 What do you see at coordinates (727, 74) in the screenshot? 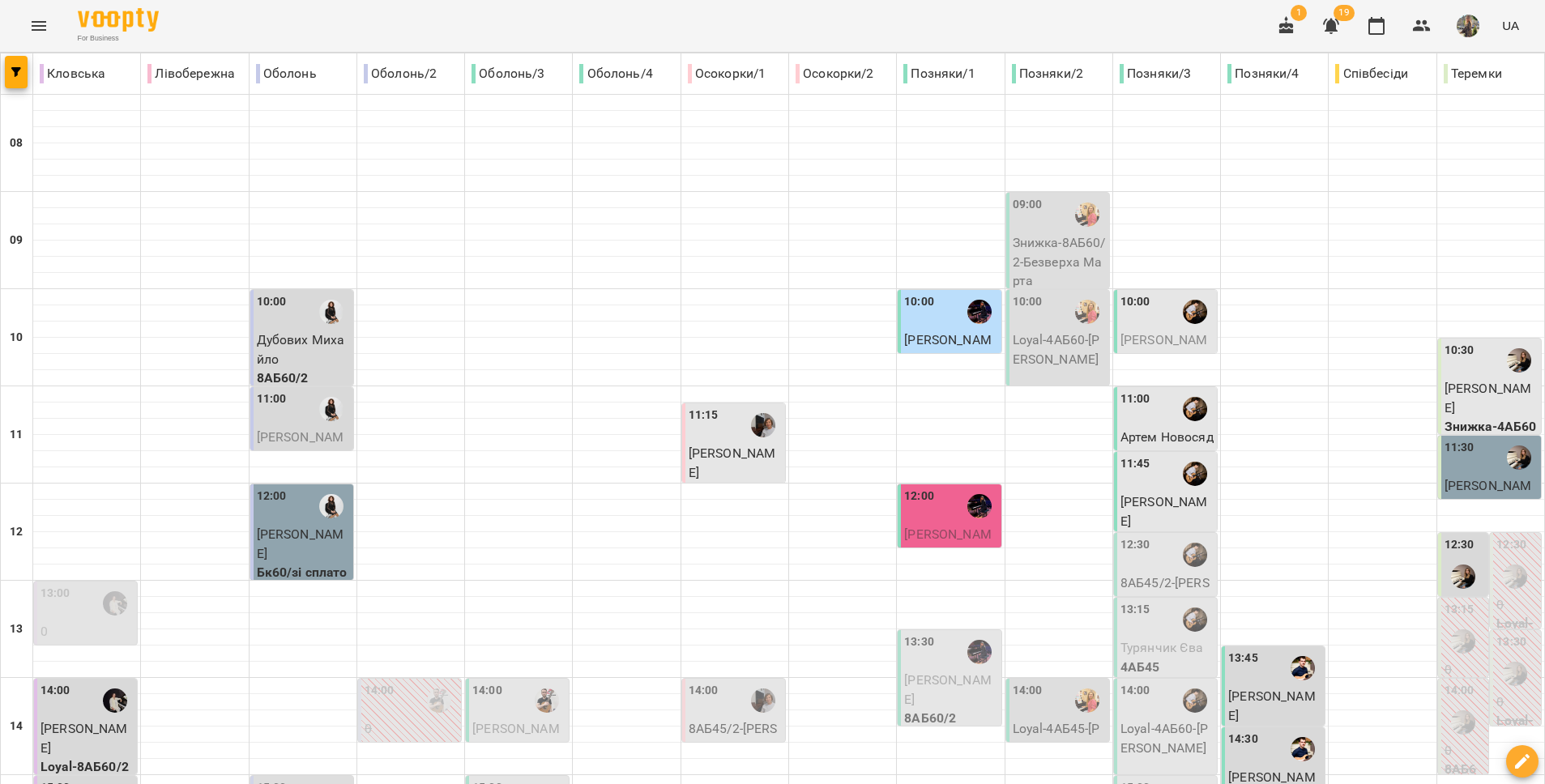
I see `p: Осокорки/1` at bounding box center [727, 74].